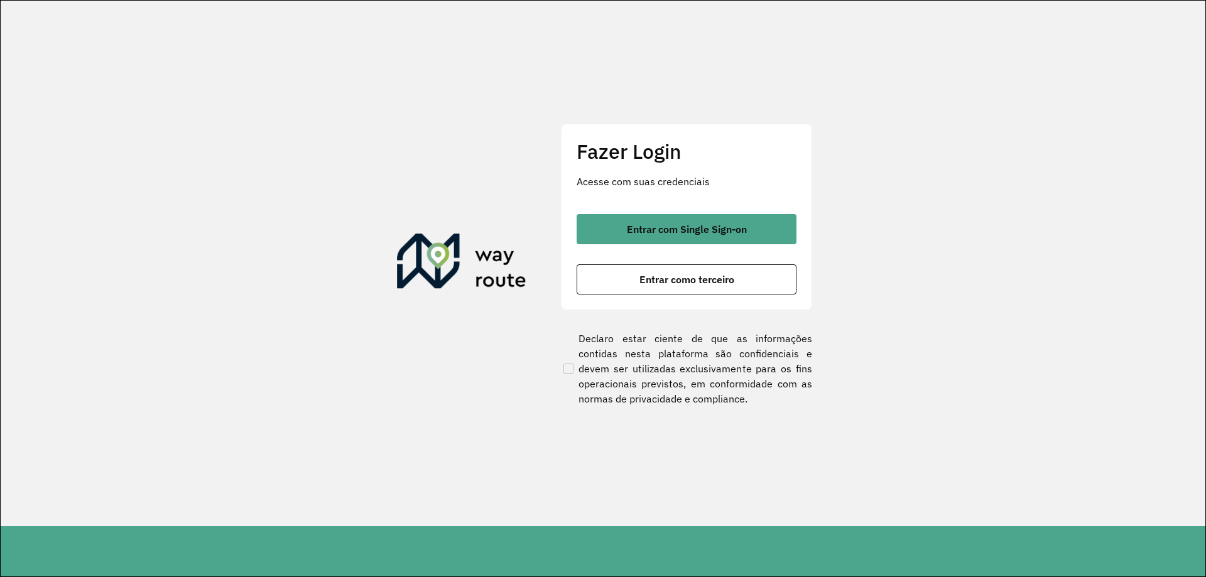 The height and width of the screenshot is (577, 1206). Describe the element at coordinates (686, 229) in the screenshot. I see `span: Entrar com Single Sign-on` at that location.